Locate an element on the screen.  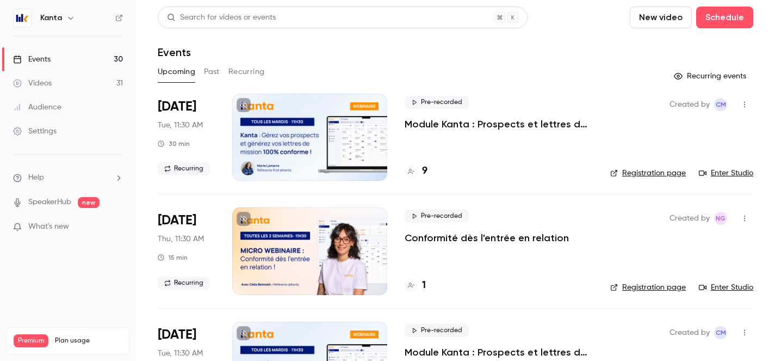
h4: 9 is located at coordinates (425, 171).